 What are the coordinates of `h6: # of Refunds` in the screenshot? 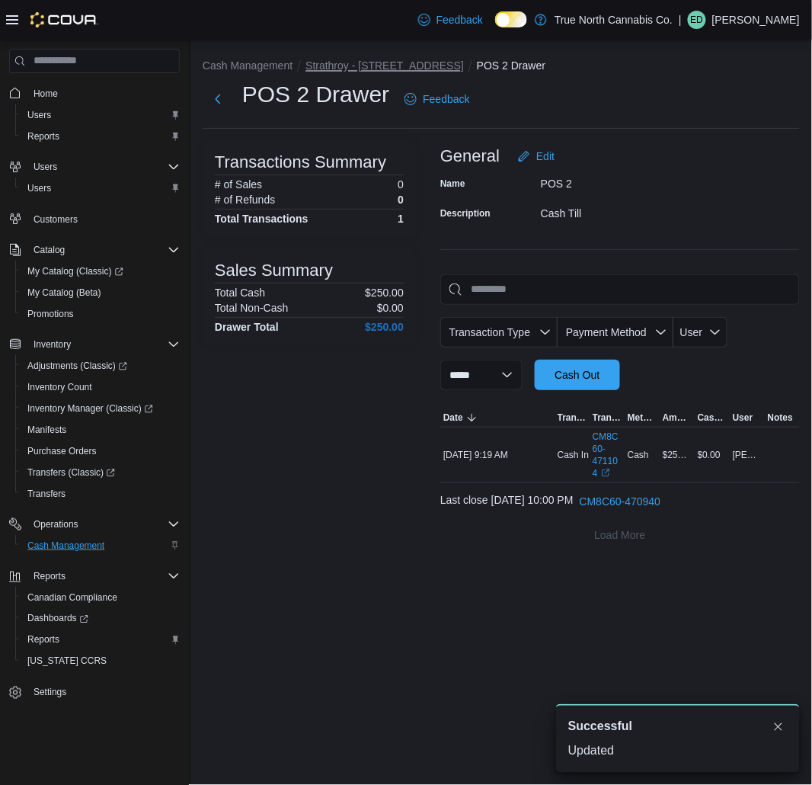 It's located at (245, 200).